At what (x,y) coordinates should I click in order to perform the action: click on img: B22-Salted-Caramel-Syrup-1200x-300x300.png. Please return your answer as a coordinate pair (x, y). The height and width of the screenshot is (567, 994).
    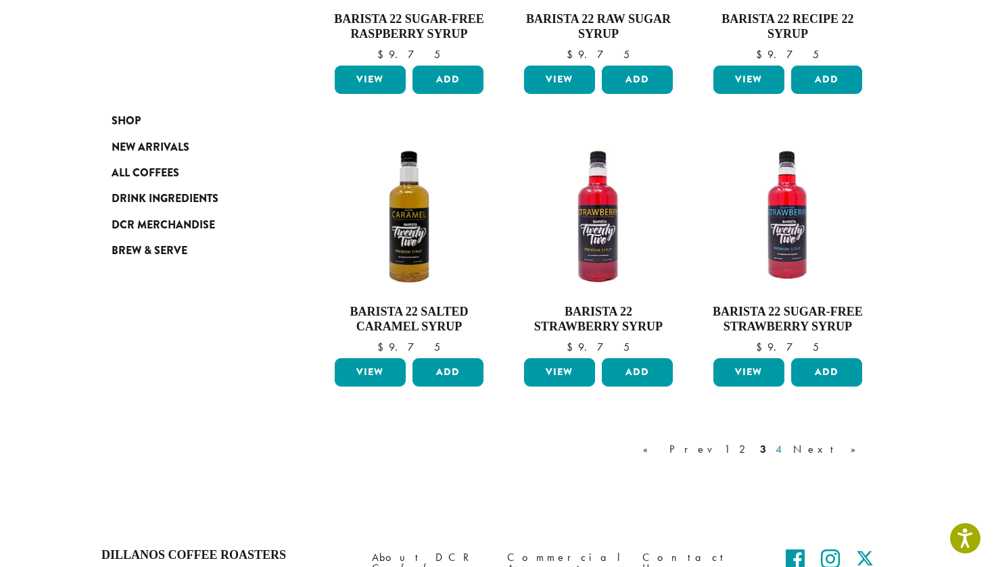
    Looking at the image, I should click on (409, 216).